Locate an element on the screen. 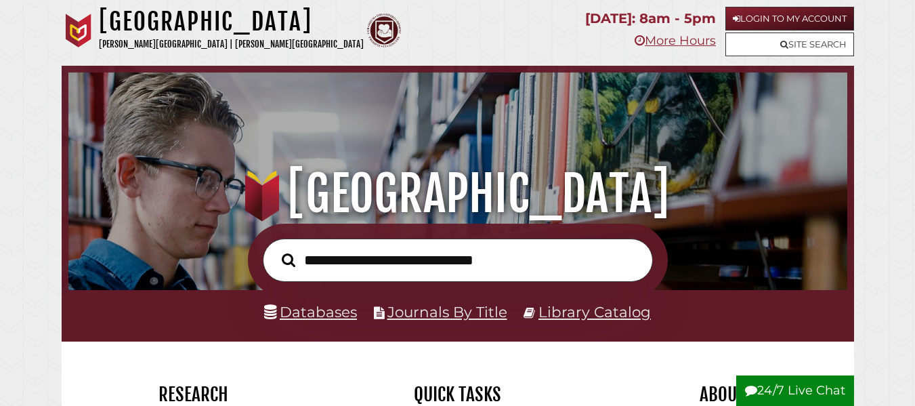 This screenshot has height=406, width=915. a: Library Catalog is located at coordinates (595, 312).